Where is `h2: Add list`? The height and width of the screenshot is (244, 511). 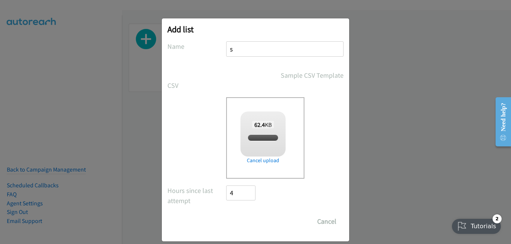 h2: Add list is located at coordinates (255, 29).